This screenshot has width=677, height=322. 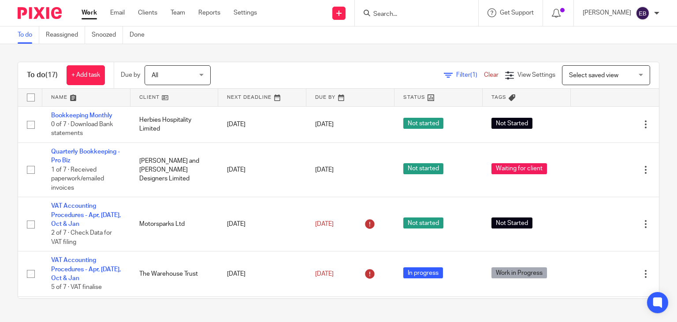 I want to click on a: Snoozed, so click(x=107, y=35).